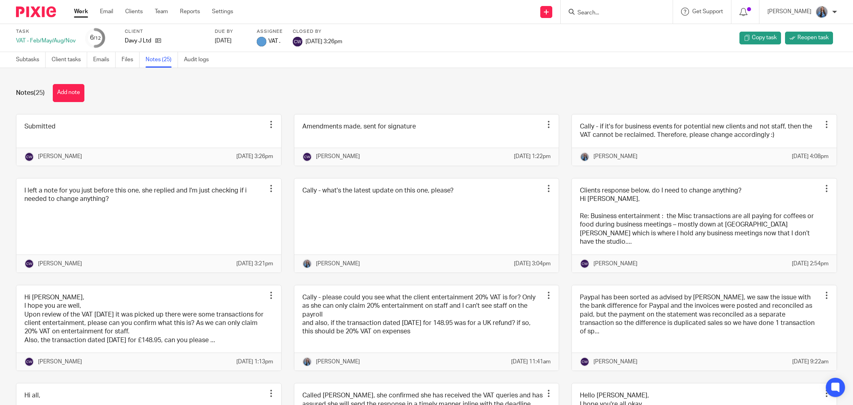 This screenshot has height=405, width=853. Describe the element at coordinates (130, 60) in the screenshot. I see `a: Files` at that location.